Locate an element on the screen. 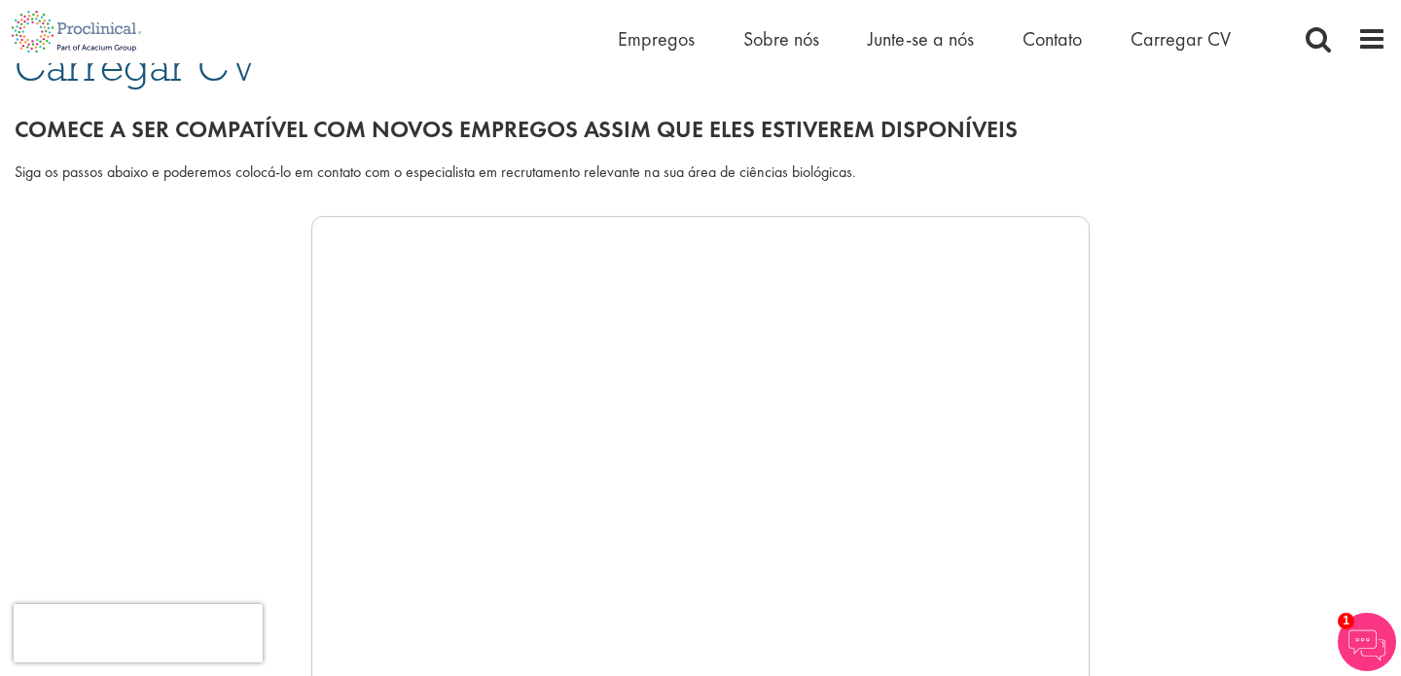 The height and width of the screenshot is (676, 1401). font: Contato is located at coordinates (1051, 39).